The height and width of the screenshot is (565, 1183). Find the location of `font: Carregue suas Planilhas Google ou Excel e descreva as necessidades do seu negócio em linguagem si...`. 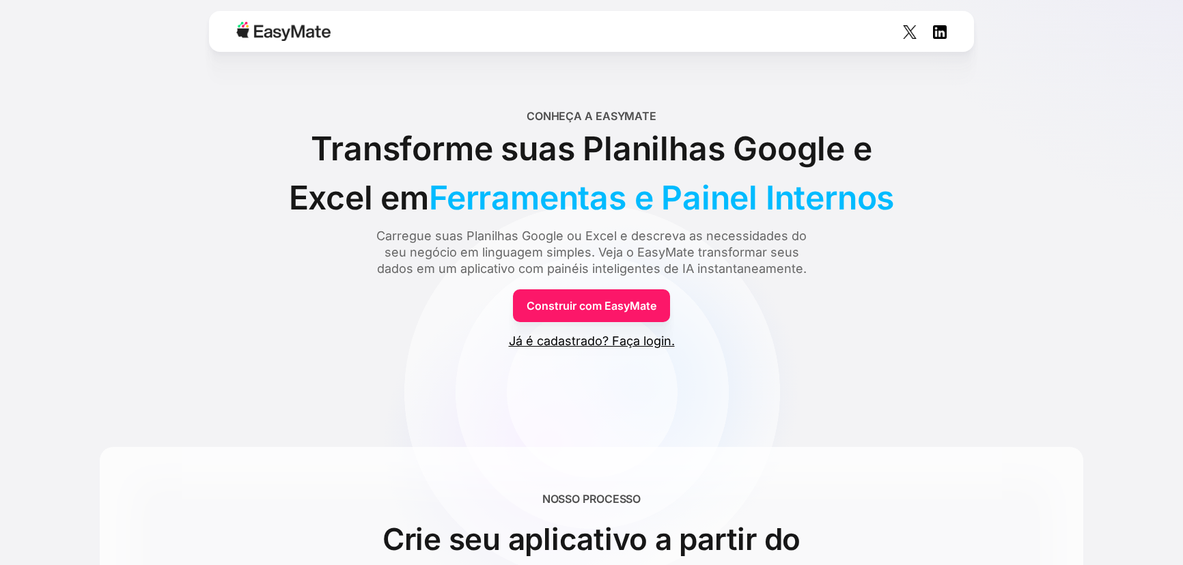

font: Carregue suas Planilhas Google ou Excel e descreva as necessidades do seu negócio em linguagem si... is located at coordinates (591, 252).